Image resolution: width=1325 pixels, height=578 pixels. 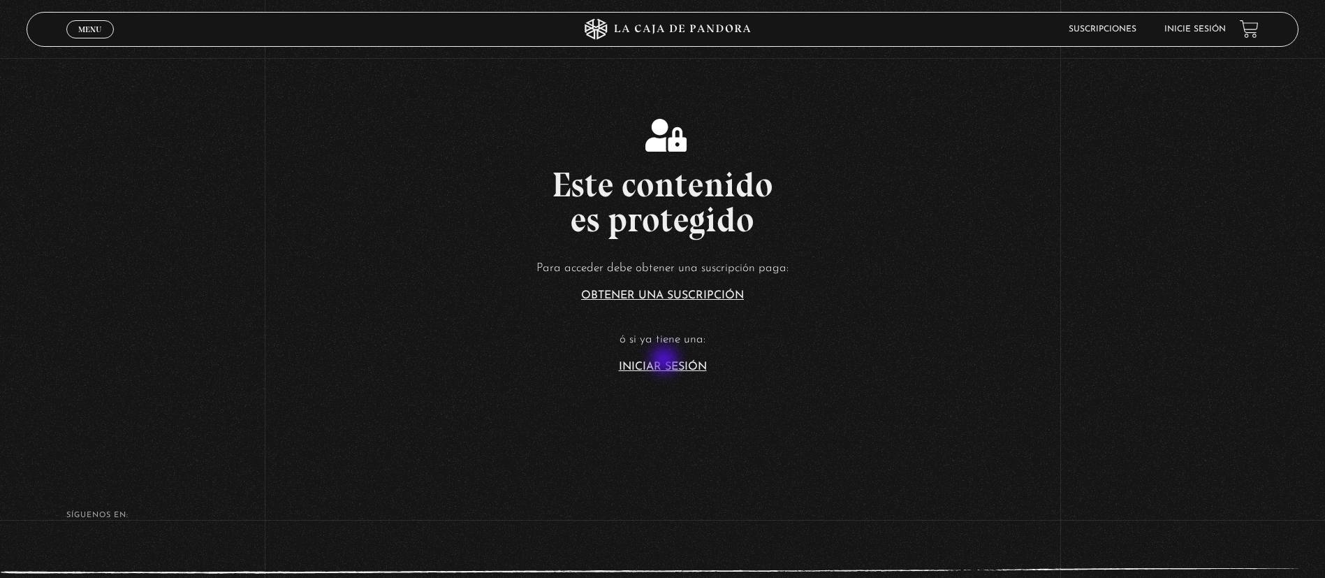 I want to click on span: Cerrar, so click(x=90, y=41).